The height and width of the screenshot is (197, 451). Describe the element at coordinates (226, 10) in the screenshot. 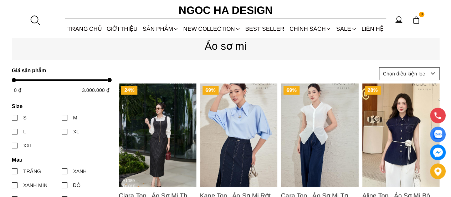

I see `h6: Ngoc Ha Design` at that location.